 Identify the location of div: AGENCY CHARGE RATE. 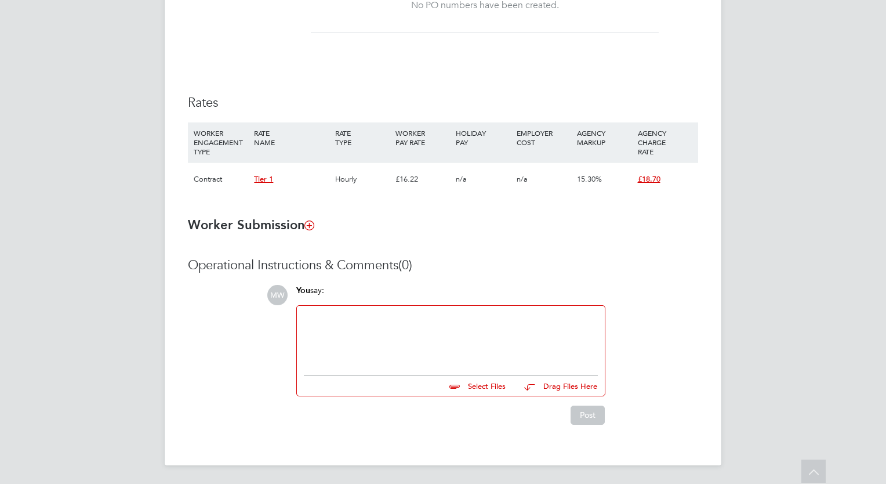
(665, 142).